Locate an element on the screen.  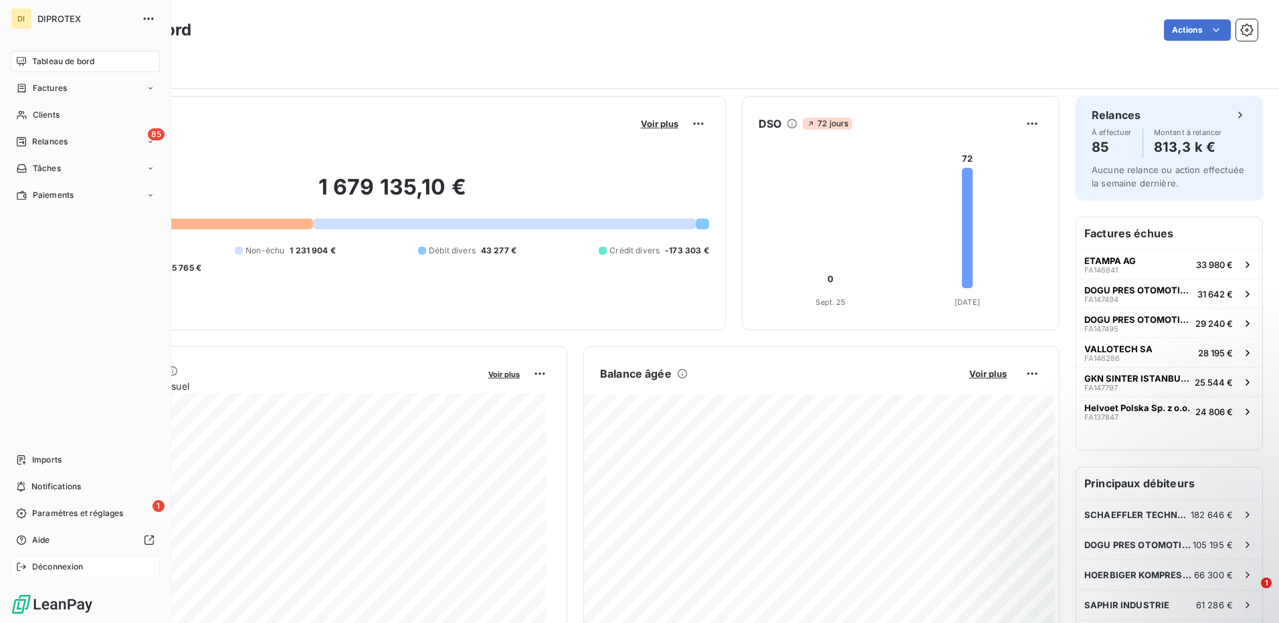
span: ETAMPA AG is located at coordinates (1110, 261).